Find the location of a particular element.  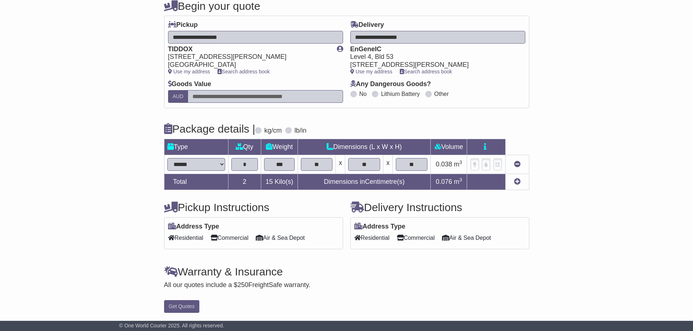

td: Volume is located at coordinates (449, 147).